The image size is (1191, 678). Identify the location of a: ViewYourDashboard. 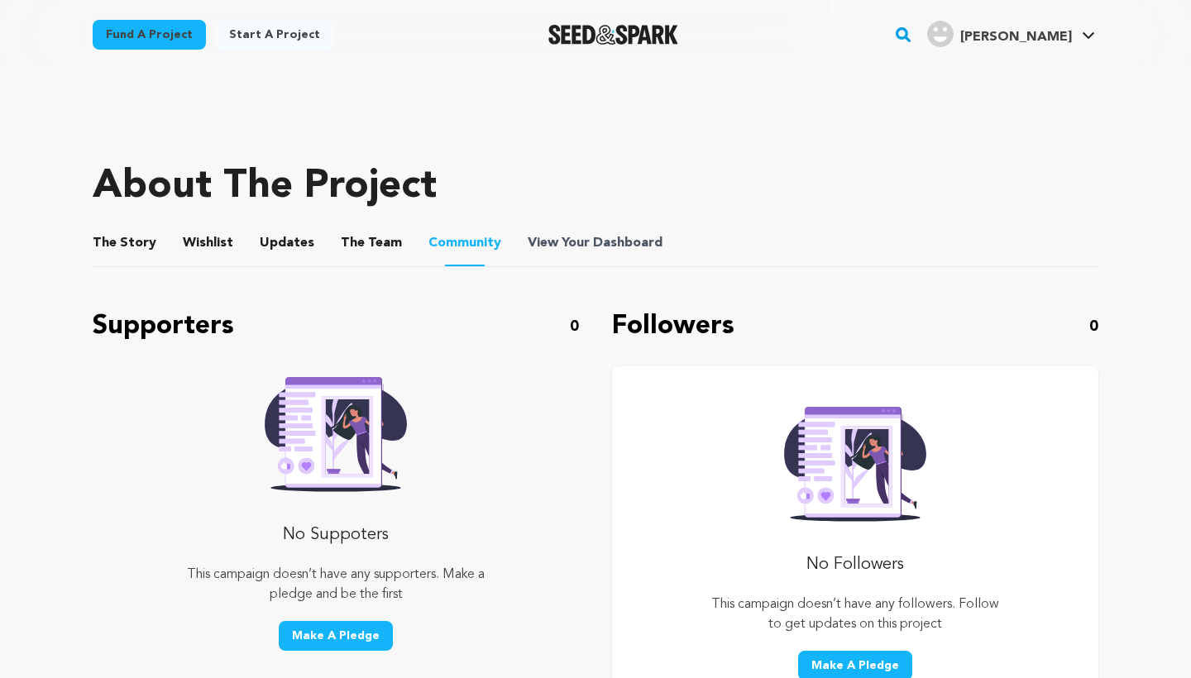
(596, 243).